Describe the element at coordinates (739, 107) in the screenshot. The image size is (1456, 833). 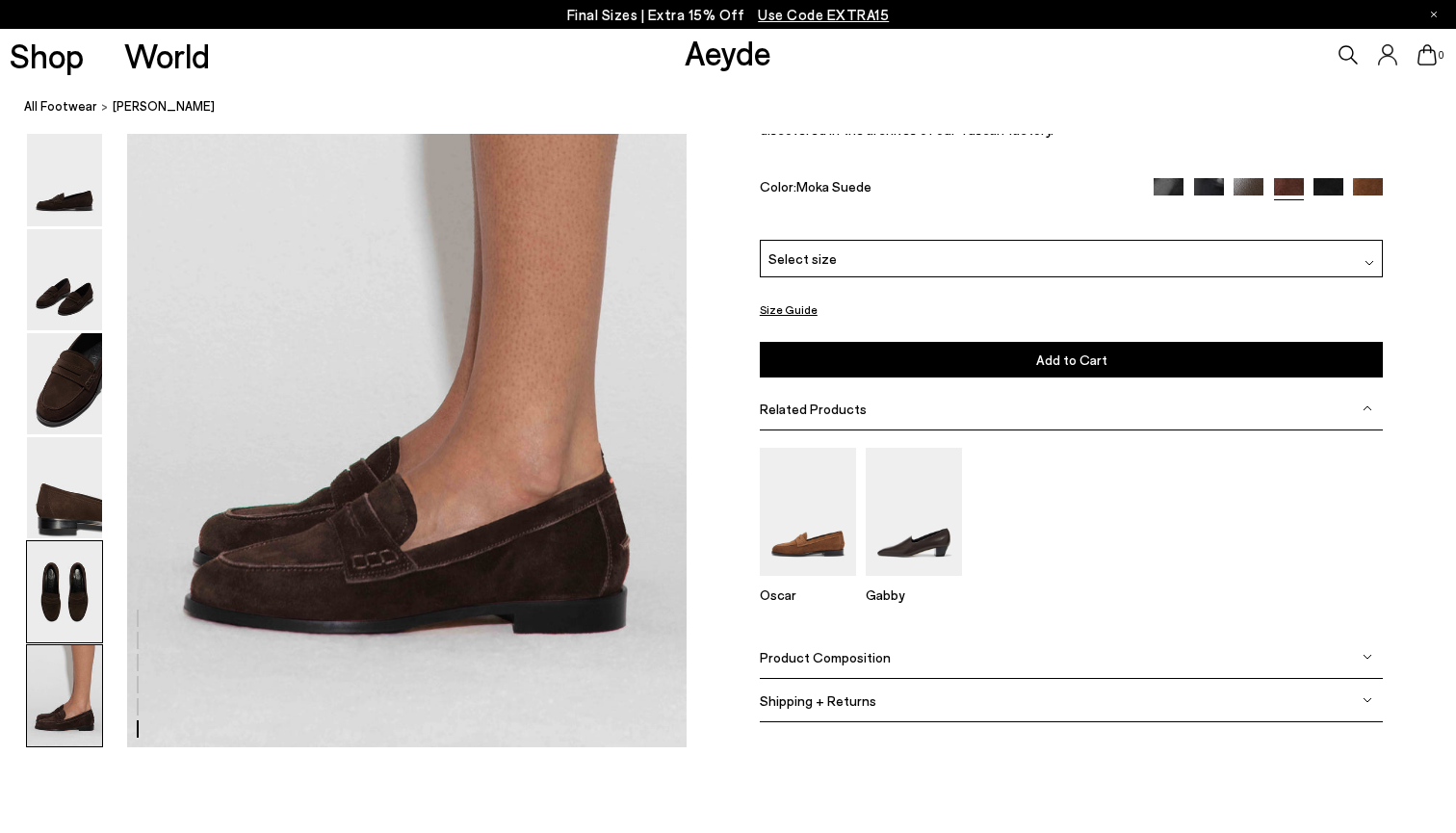
I see `nav: breadcrumb` at that location.